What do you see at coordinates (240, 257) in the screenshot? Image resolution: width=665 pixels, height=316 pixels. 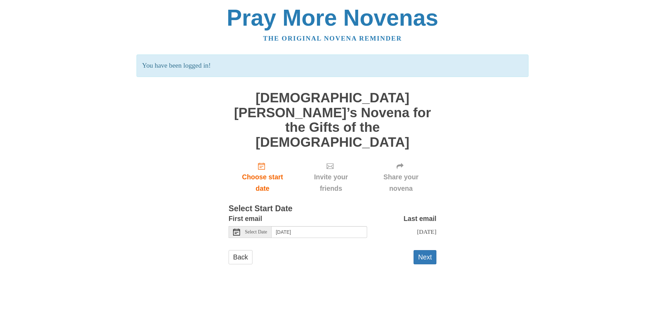 I see `a: Back` at bounding box center [240, 257].